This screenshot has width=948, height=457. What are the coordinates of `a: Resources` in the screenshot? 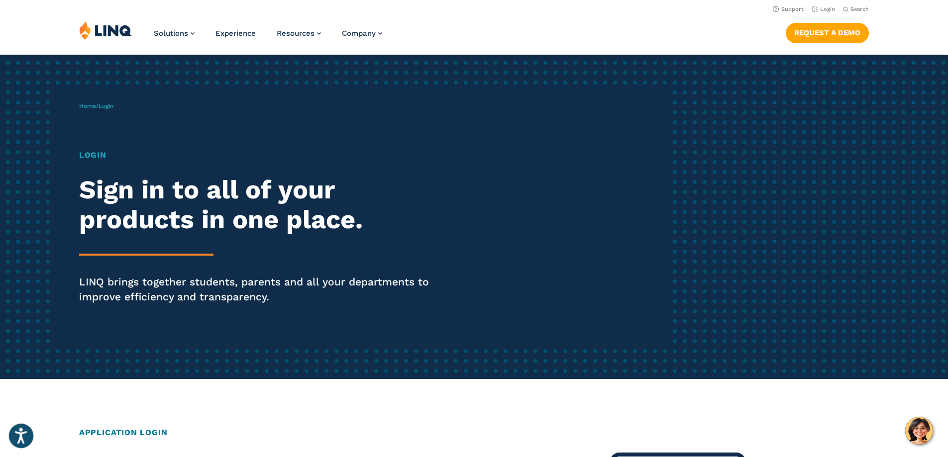 It's located at (299, 33).